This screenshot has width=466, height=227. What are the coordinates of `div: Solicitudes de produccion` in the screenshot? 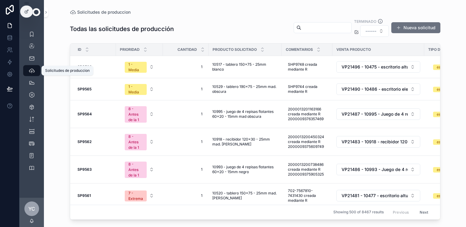 It's located at (67, 71).